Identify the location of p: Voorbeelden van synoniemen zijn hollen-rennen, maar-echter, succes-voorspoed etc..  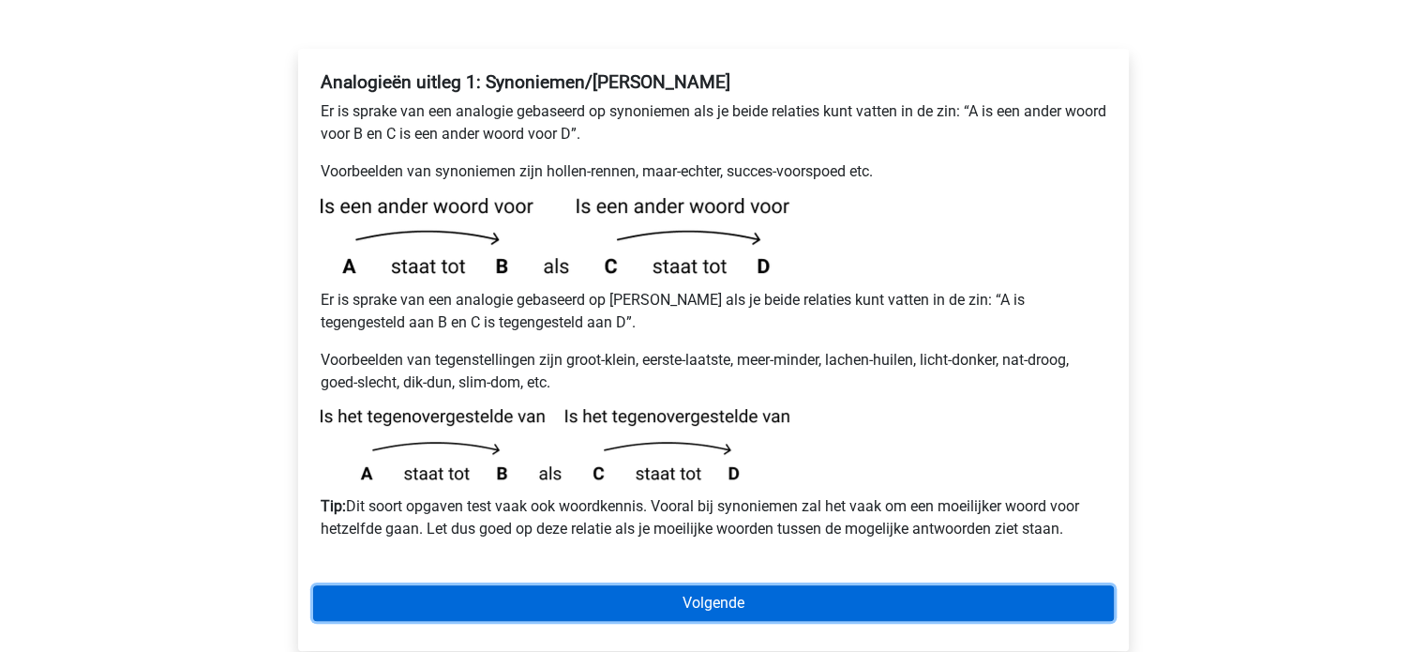
(714, 172).